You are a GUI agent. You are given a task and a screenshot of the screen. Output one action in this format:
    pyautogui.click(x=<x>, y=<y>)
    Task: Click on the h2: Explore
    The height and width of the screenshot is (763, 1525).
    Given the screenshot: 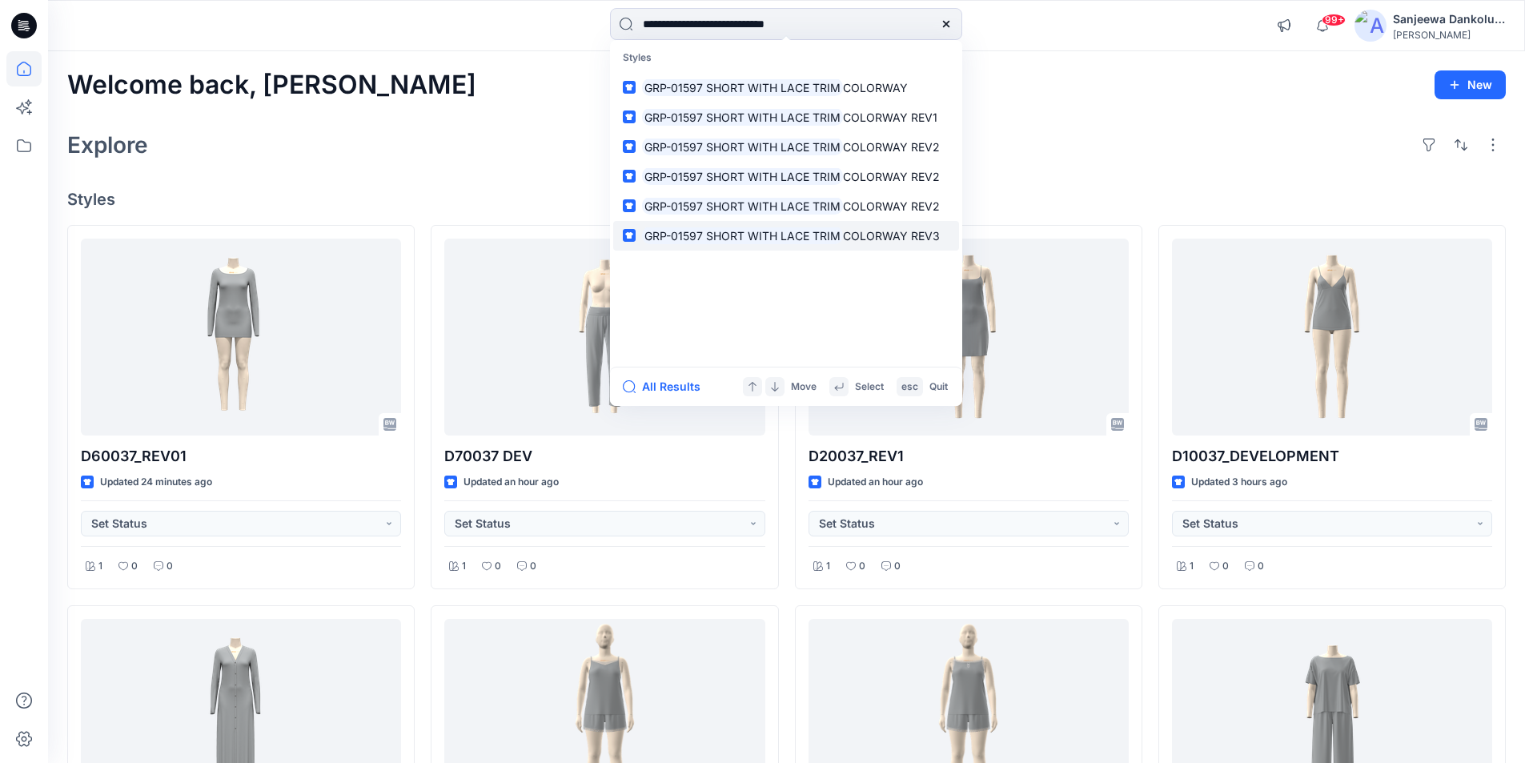 What is the action you would take?
    pyautogui.click(x=107, y=145)
    